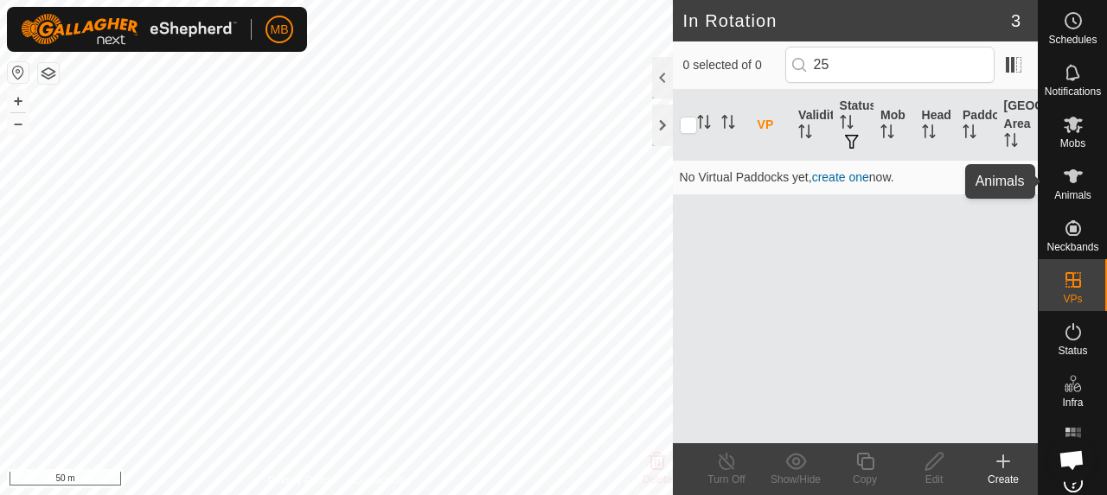 The image size is (1107, 495). I want to click on span: MB, so click(279, 29).